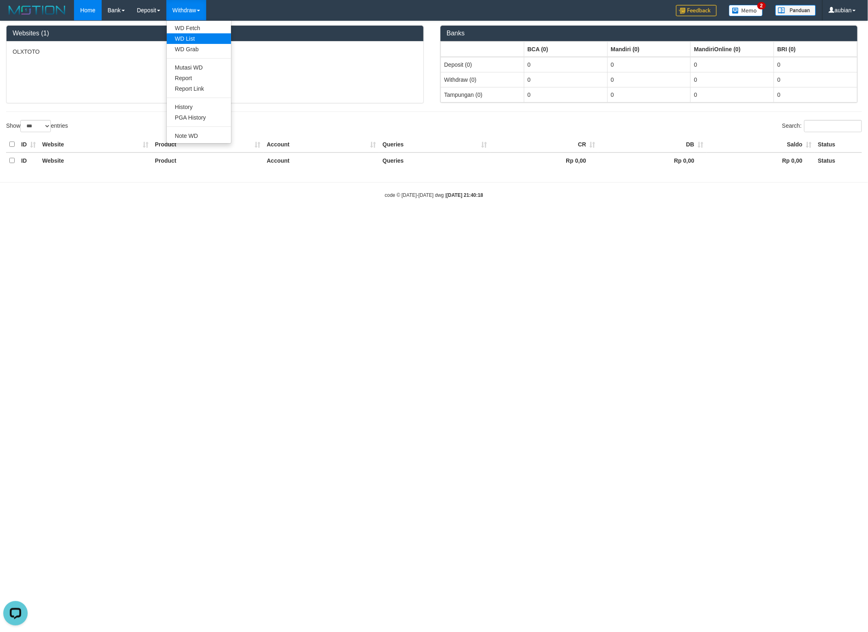 The width and height of the screenshot is (868, 632). What do you see at coordinates (199, 68) in the screenshot?
I see `a: Mutasi WD` at bounding box center [199, 68].